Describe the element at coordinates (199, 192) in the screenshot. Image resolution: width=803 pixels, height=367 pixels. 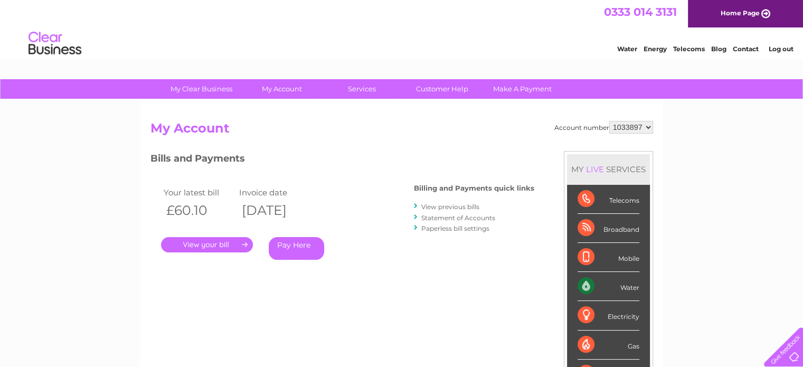
I see `td: Your latest bill` at that location.